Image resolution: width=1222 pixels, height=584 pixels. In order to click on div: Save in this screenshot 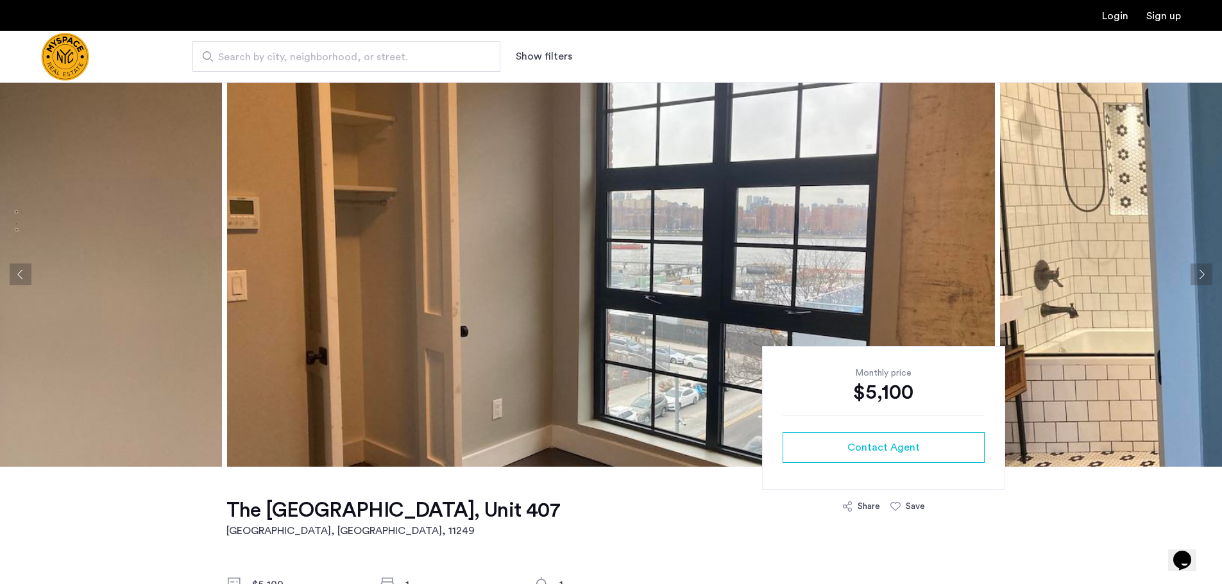, I will do `click(915, 507)`.